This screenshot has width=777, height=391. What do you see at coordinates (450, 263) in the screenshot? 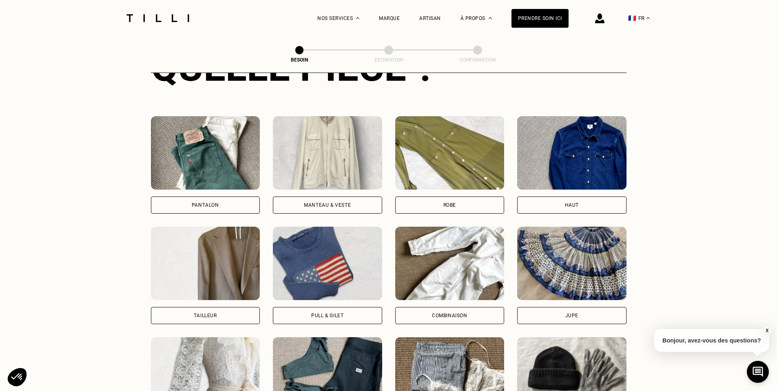
I see `img: Tilli retouche votre Combinaison` at bounding box center [450, 263].